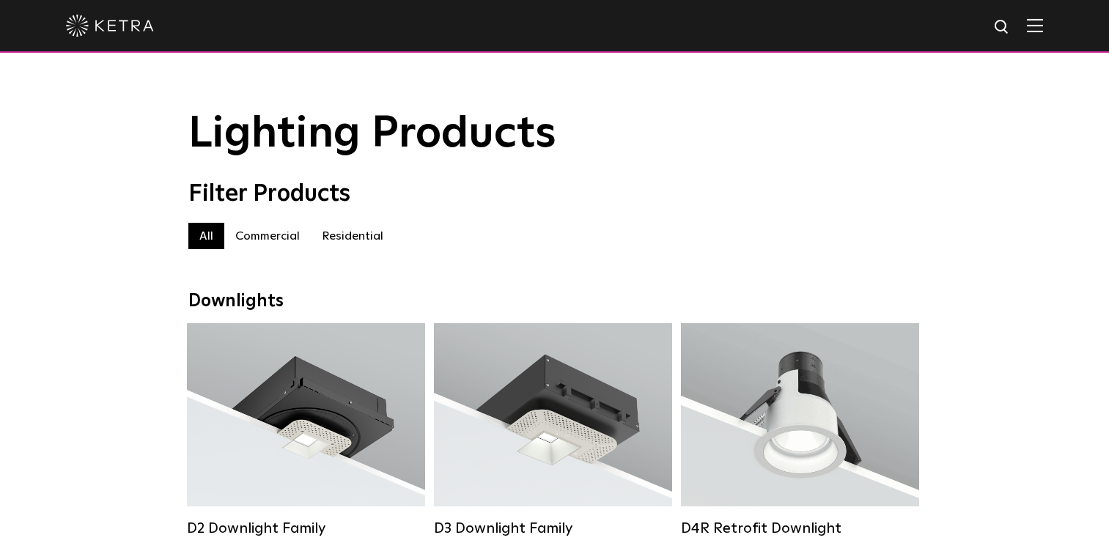 The width and height of the screenshot is (1109, 554). I want to click on img: ketra-logo-2019-white, so click(110, 26).